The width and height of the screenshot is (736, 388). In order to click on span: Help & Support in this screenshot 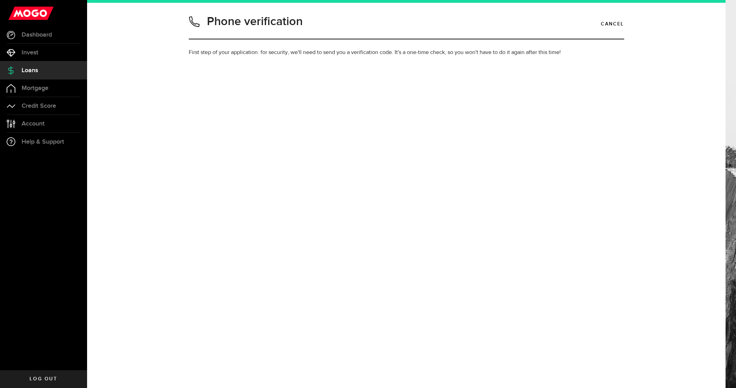, I will do `click(43, 142)`.